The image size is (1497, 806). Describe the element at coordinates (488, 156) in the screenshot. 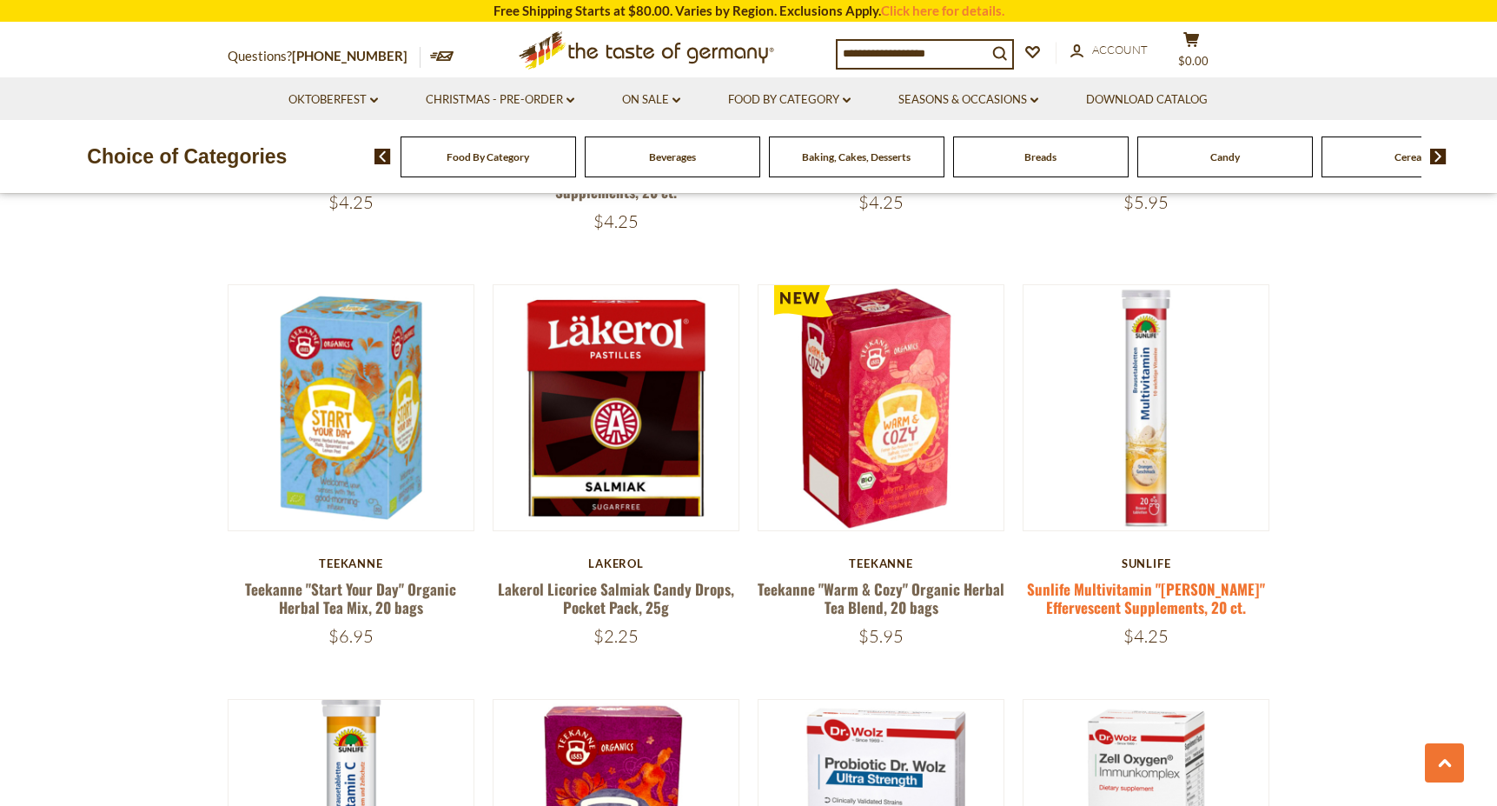

I see `span: Food By Category` at that location.